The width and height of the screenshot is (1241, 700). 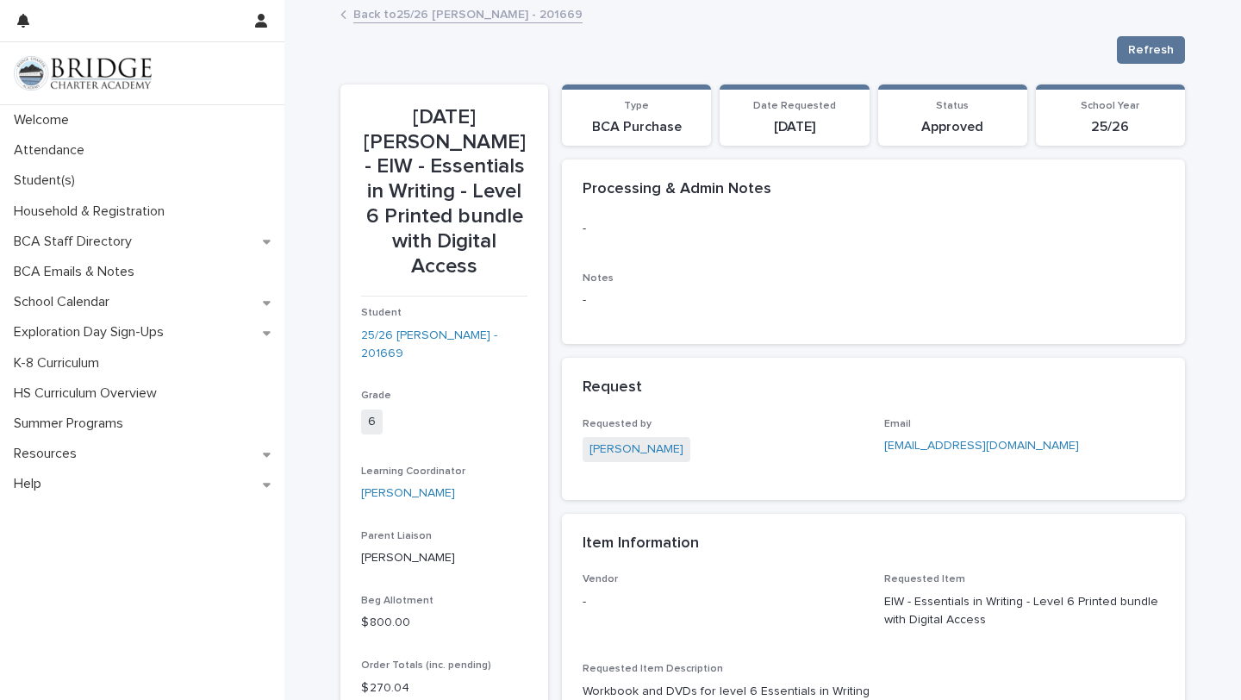 I want to click on p: $ 800.00, so click(x=444, y=622).